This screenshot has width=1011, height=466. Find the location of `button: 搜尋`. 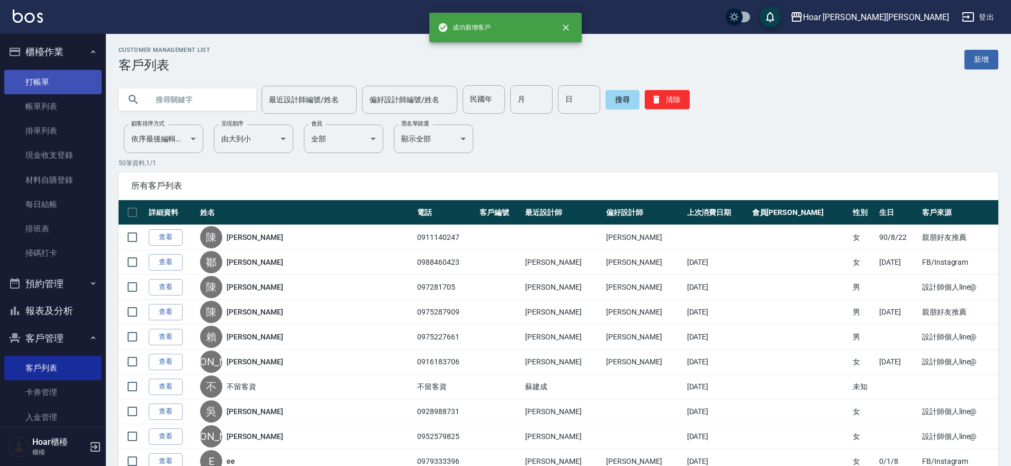

button: 搜尋 is located at coordinates (622, 100).